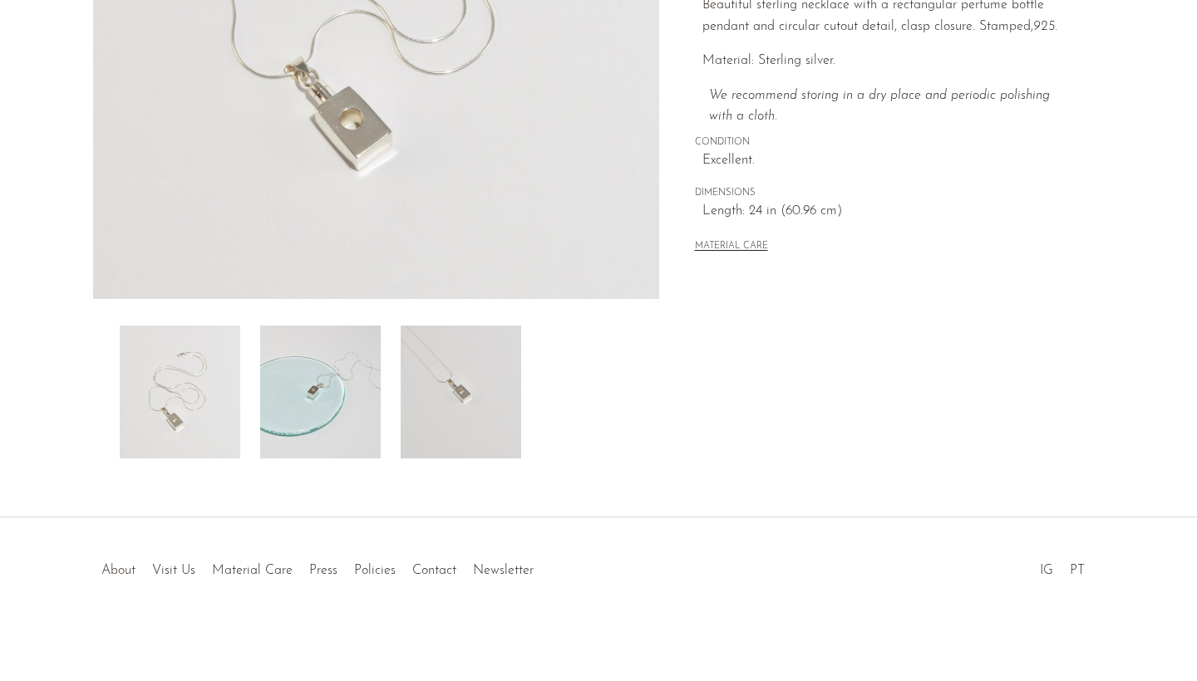 This screenshot has height=681, width=1197. I want to click on span: Length: 24 in (60.96 cm), so click(885, 212).